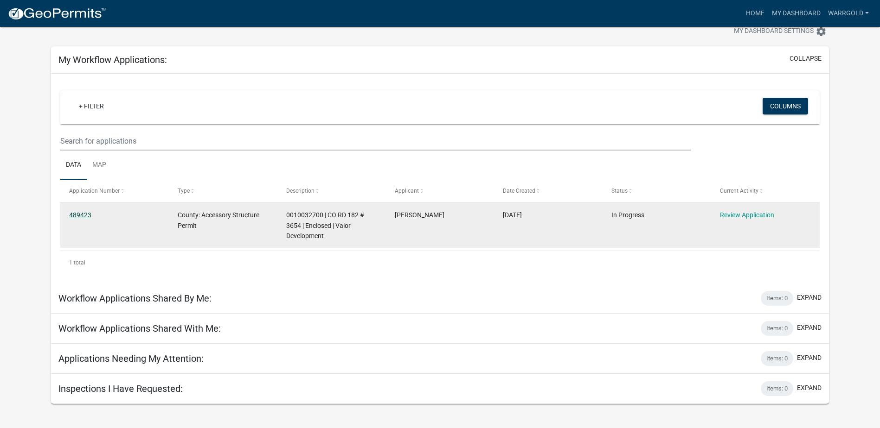 The width and height of the screenshot is (880, 428). I want to click on datatable-header-cell: Description, so click(332, 191).